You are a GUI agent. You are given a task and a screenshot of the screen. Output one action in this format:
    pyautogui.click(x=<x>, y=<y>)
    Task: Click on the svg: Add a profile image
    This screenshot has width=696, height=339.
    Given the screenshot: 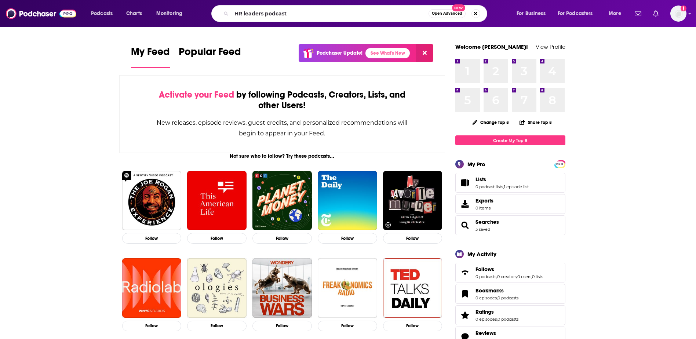 What is the action you would take?
    pyautogui.click(x=683, y=8)
    